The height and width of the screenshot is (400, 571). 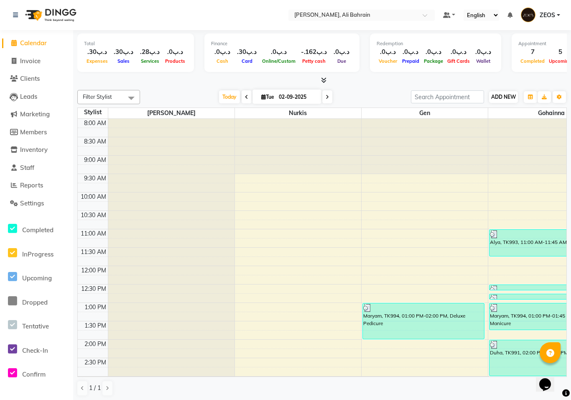 What do you see at coordinates (314, 61) in the screenshot?
I see `span: Petty cash` at bounding box center [314, 61].